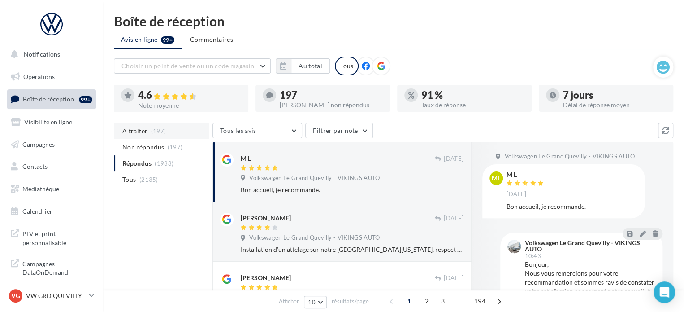  I want to click on span: Contacts, so click(35, 166).